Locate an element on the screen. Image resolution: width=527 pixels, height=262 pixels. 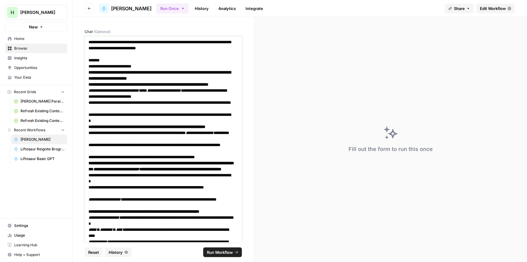
span: History is located at coordinates (116, 252).